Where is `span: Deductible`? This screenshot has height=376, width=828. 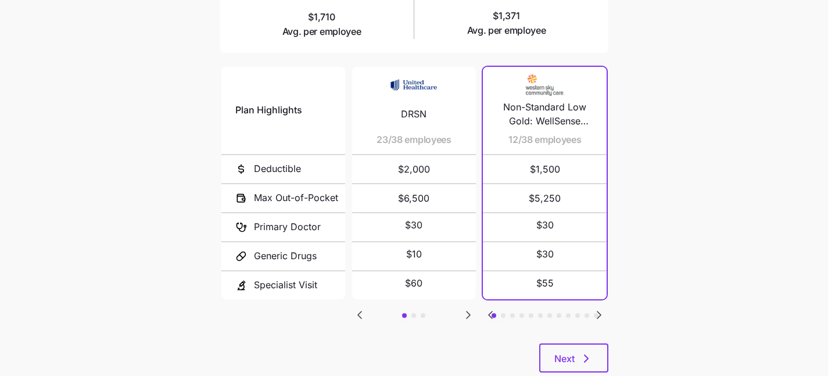 span: Deductible is located at coordinates (277, 168).